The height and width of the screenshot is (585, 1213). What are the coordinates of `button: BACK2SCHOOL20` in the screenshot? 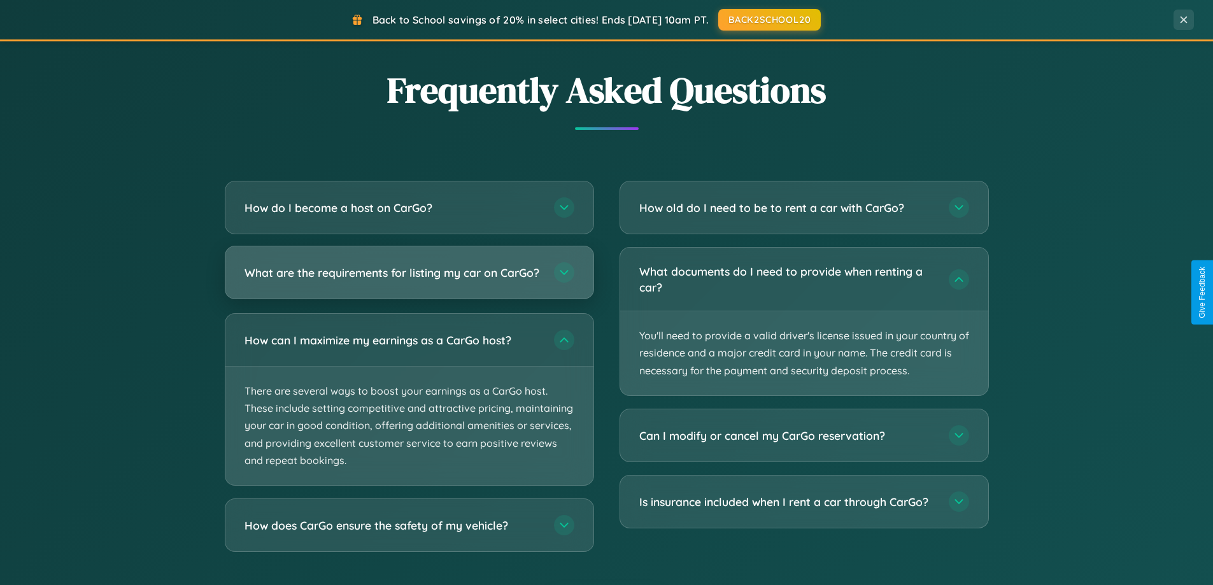 It's located at (769, 20).